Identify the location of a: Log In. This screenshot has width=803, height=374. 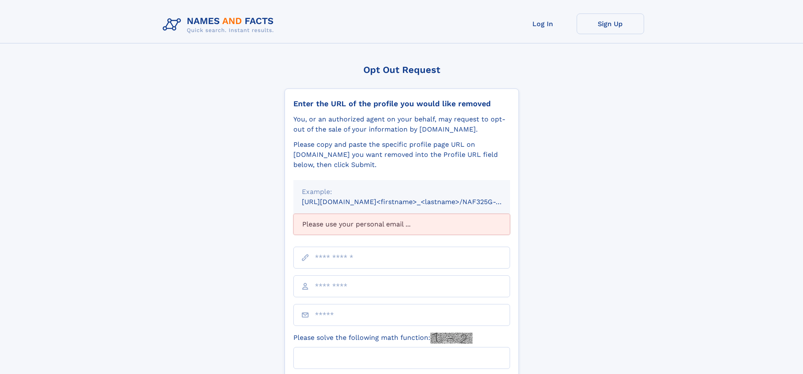
(543, 24).